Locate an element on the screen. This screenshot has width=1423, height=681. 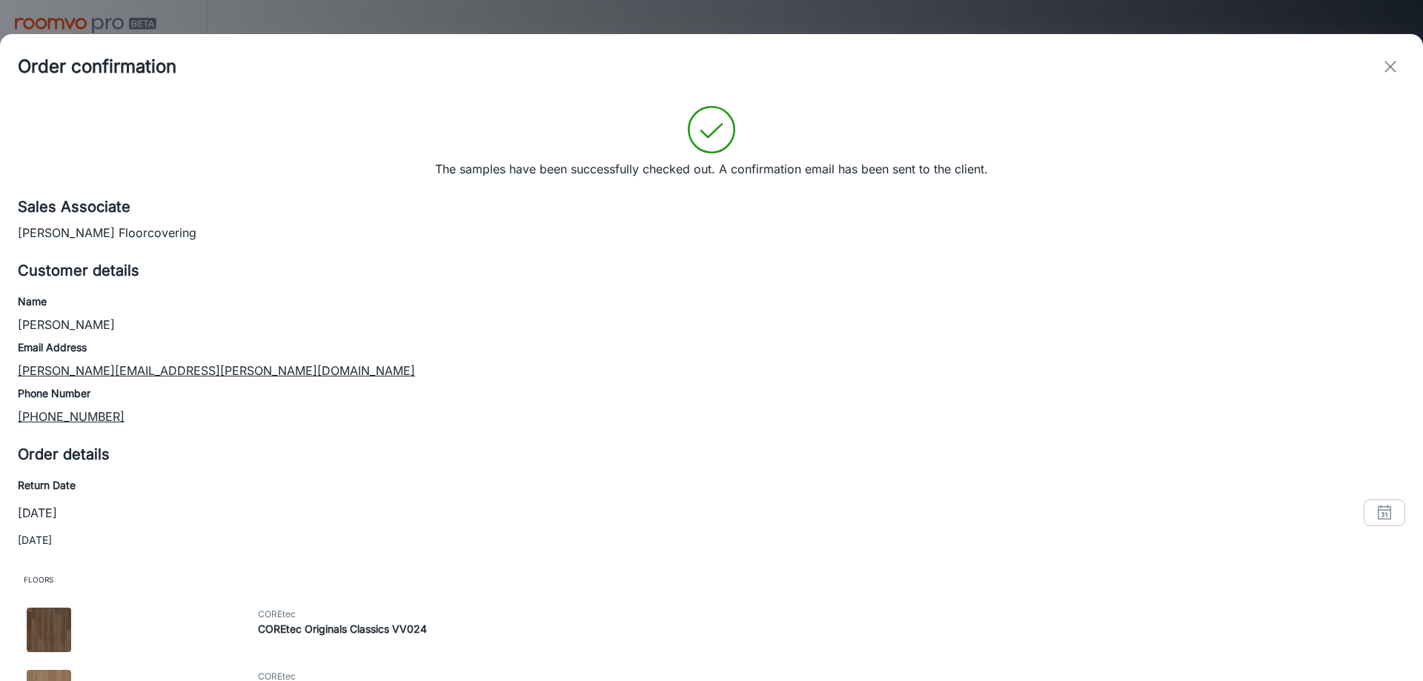
h6: Email Address is located at coordinates (712, 348).